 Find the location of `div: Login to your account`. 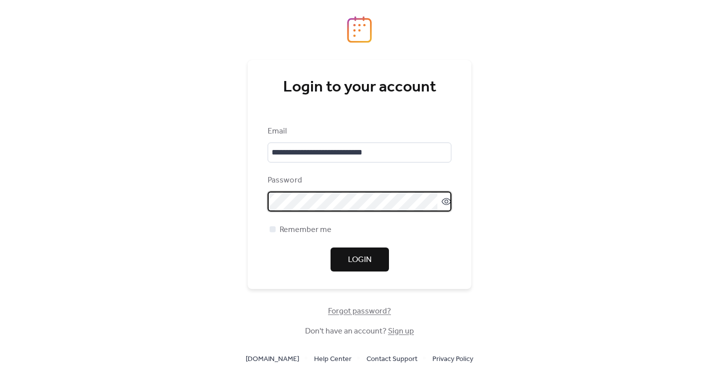

div: Login to your account is located at coordinates (360, 87).